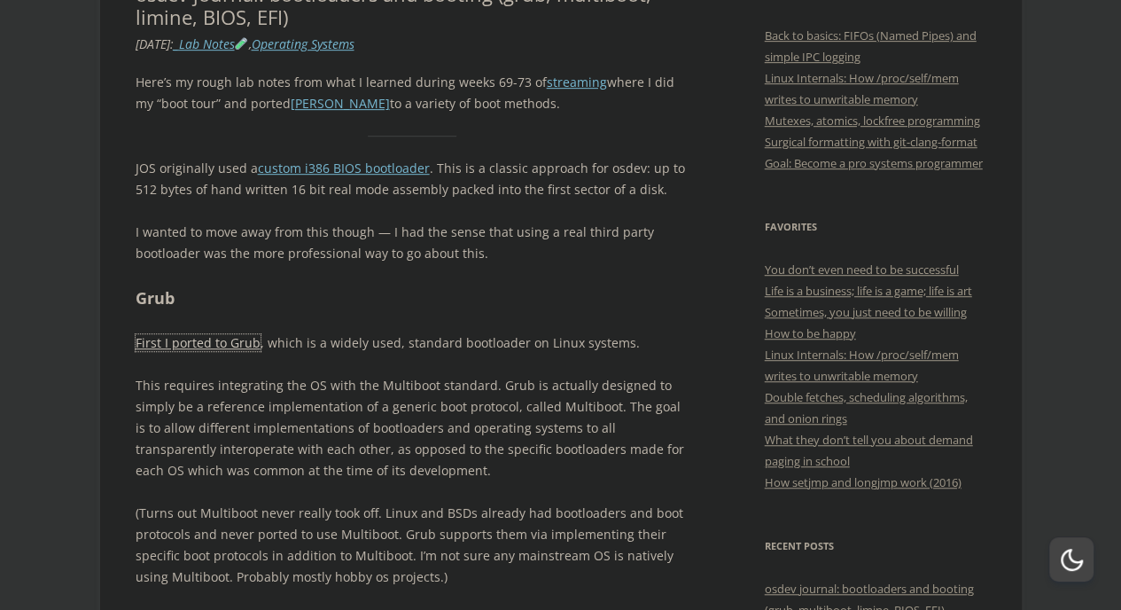  What do you see at coordinates (211, 43) in the screenshot?
I see `a: _Lab Notes` at bounding box center [211, 43].